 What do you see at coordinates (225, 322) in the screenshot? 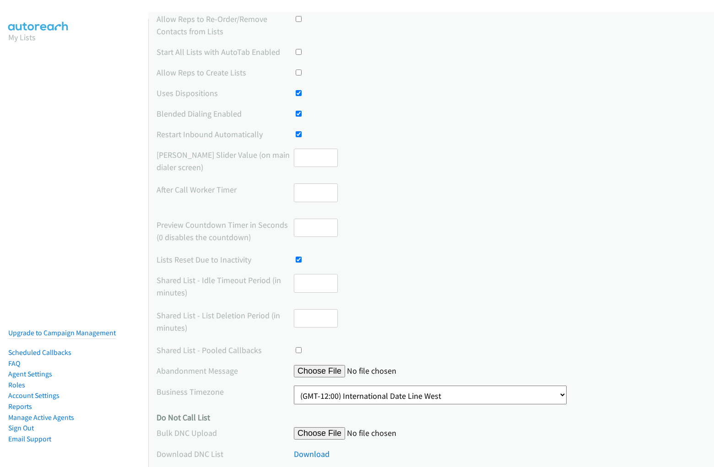
I see `label: Shared List - List Deletion Period (in minutes)` at bounding box center [225, 322].